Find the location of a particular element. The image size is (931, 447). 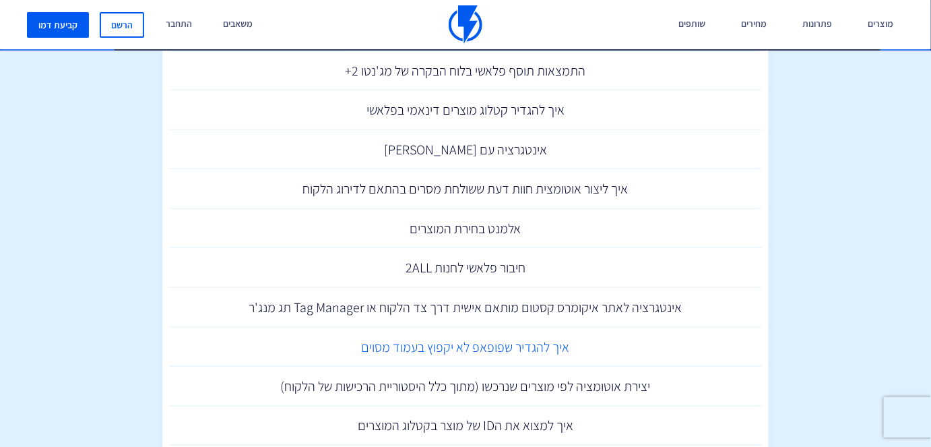

a: איך להגדיר קטלוג מוצרים דינאמי בפלאשי is located at coordinates (466, 110).